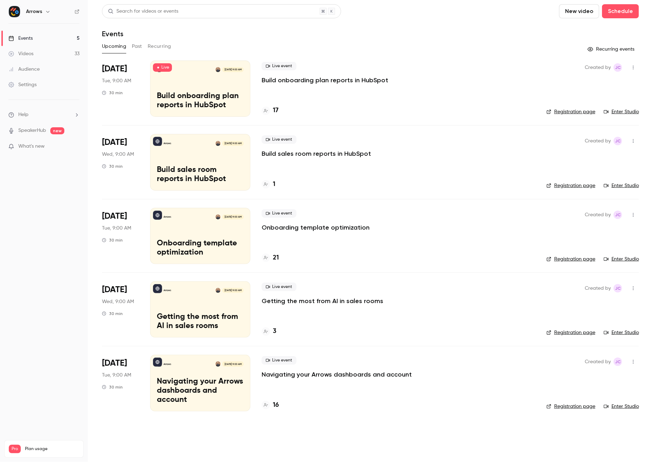  I want to click on span: Plan usage, so click(52, 449).